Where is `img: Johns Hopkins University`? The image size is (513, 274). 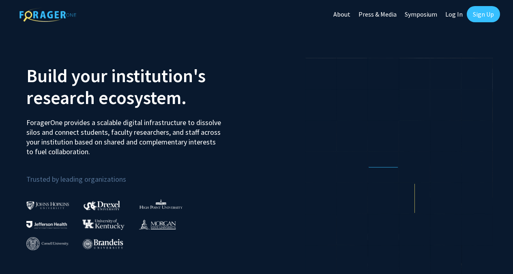
img: Johns Hopkins University is located at coordinates (48, 206).